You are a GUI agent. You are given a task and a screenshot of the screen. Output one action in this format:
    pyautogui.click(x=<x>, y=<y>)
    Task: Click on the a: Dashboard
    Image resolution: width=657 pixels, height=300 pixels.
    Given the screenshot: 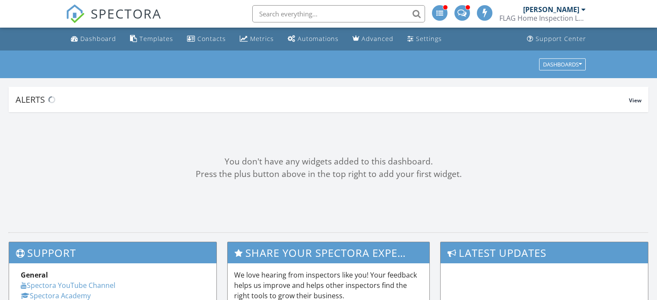 What is the action you would take?
    pyautogui.click(x=93, y=39)
    